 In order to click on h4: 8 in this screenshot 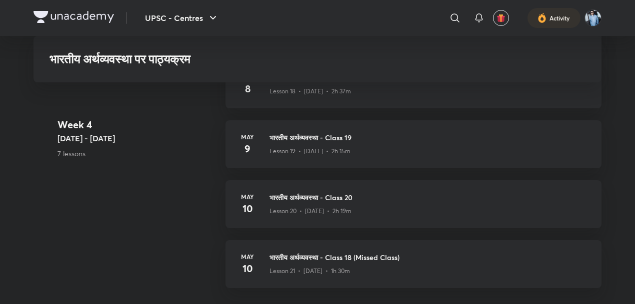, I will do `click(247, 89)`.